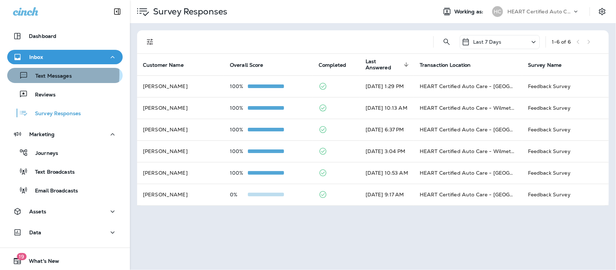 The image size is (616, 270). Describe the element at coordinates (602, 12) in the screenshot. I see `button: Settings` at that location.